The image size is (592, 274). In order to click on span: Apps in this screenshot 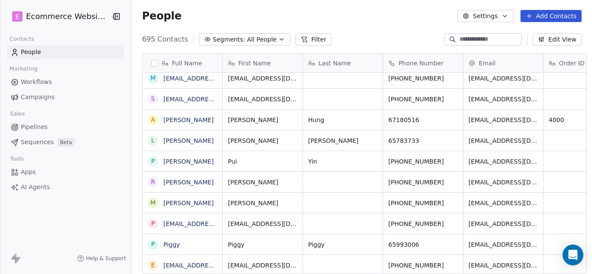, I will do `click(28, 172)`.